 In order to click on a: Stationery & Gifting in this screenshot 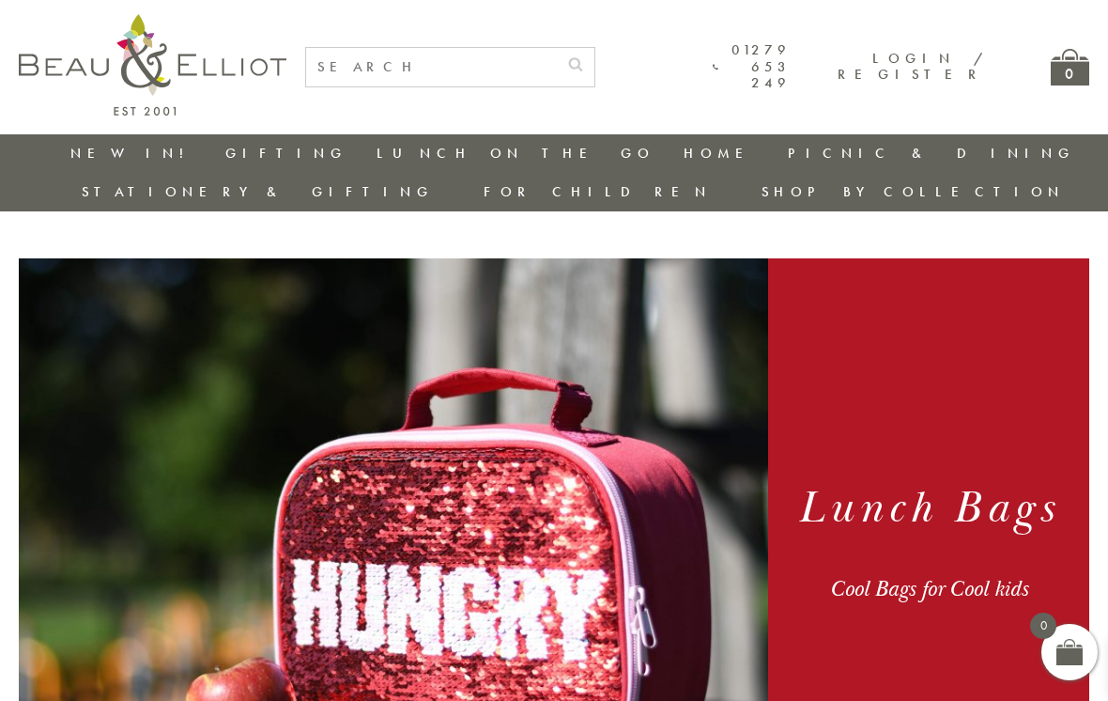, I will do `click(257, 192)`.